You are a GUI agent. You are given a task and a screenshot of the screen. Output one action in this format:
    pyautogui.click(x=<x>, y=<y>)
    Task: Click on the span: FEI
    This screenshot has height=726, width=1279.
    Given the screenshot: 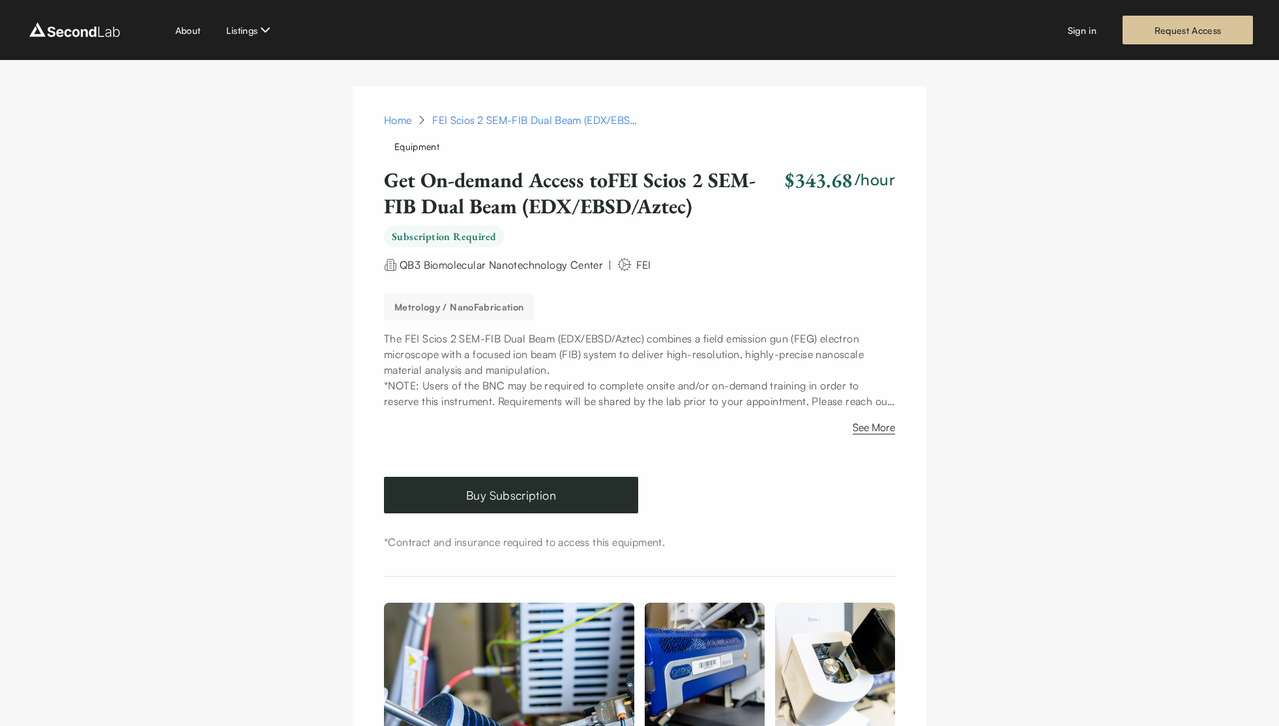 What is the action you would take?
    pyautogui.click(x=643, y=265)
    